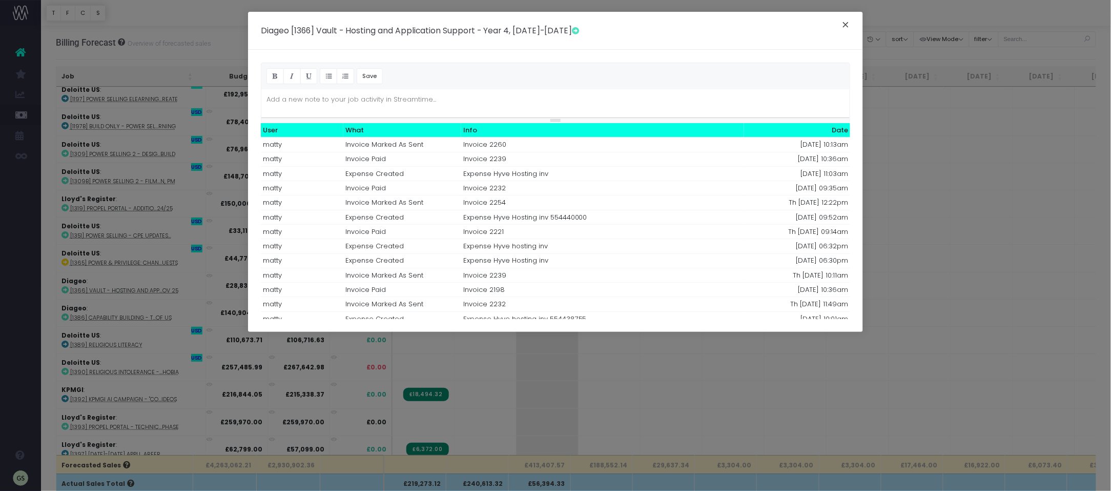 This screenshot has height=491, width=1111. I want to click on td: Expense Hyve hosting inv, so click(603, 246).